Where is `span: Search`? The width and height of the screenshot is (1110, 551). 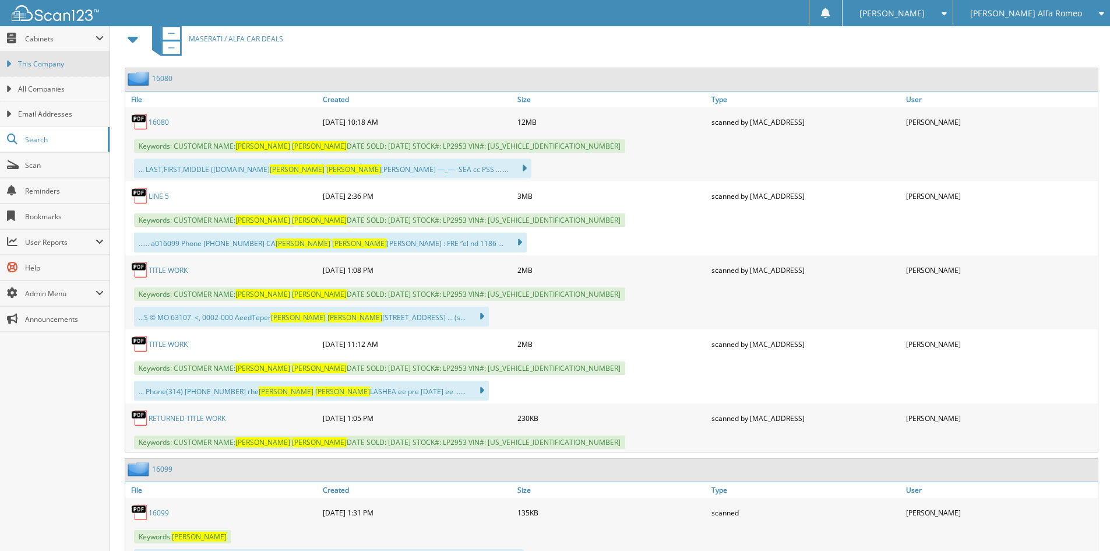
span: Search is located at coordinates (64, 139).